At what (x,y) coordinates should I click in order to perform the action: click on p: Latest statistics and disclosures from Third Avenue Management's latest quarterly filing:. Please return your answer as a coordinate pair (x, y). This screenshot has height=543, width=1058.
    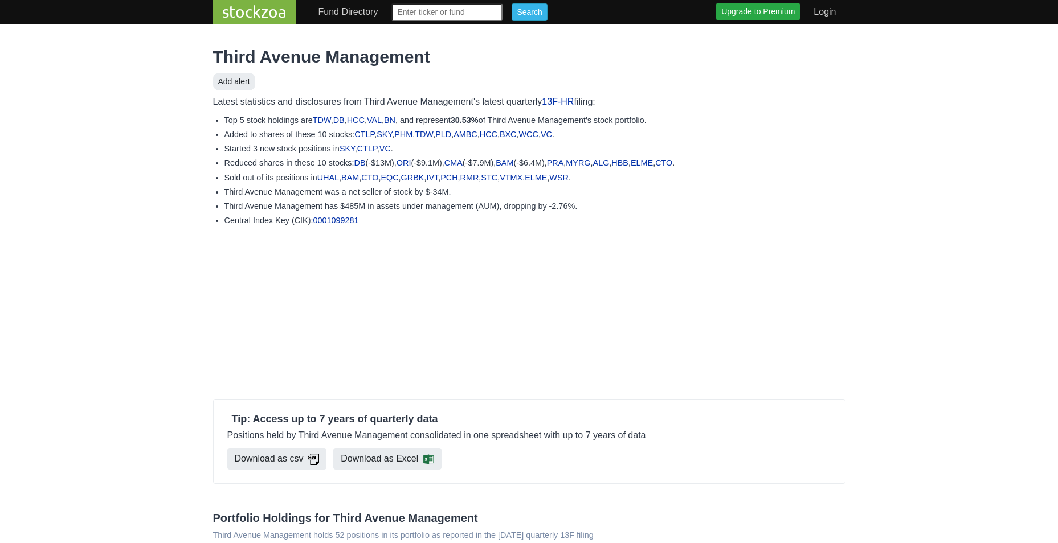
    Looking at the image, I should click on (529, 102).